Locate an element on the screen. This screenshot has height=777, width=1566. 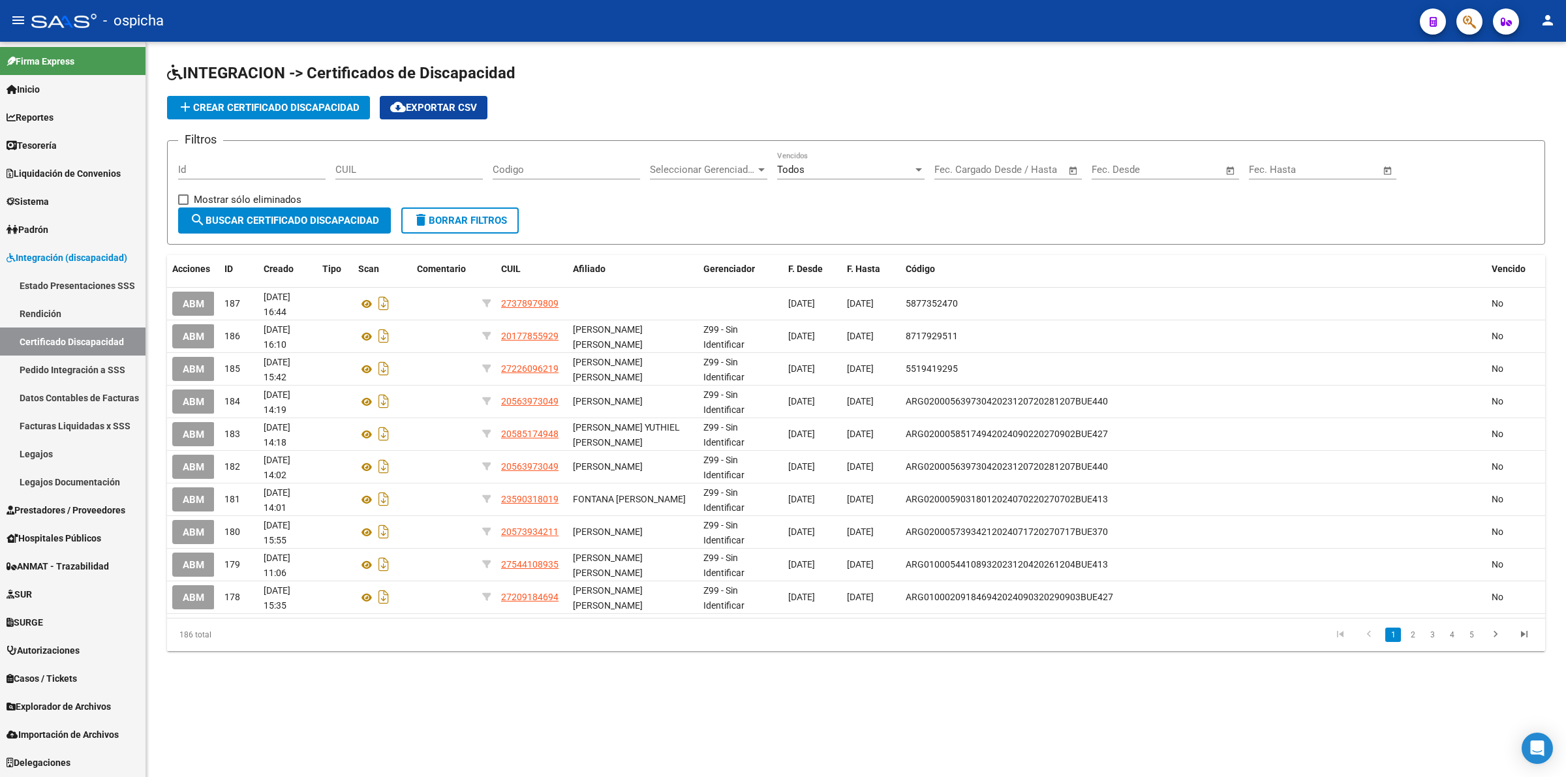
datatable-header-cell: Código is located at coordinates (1194, 269).